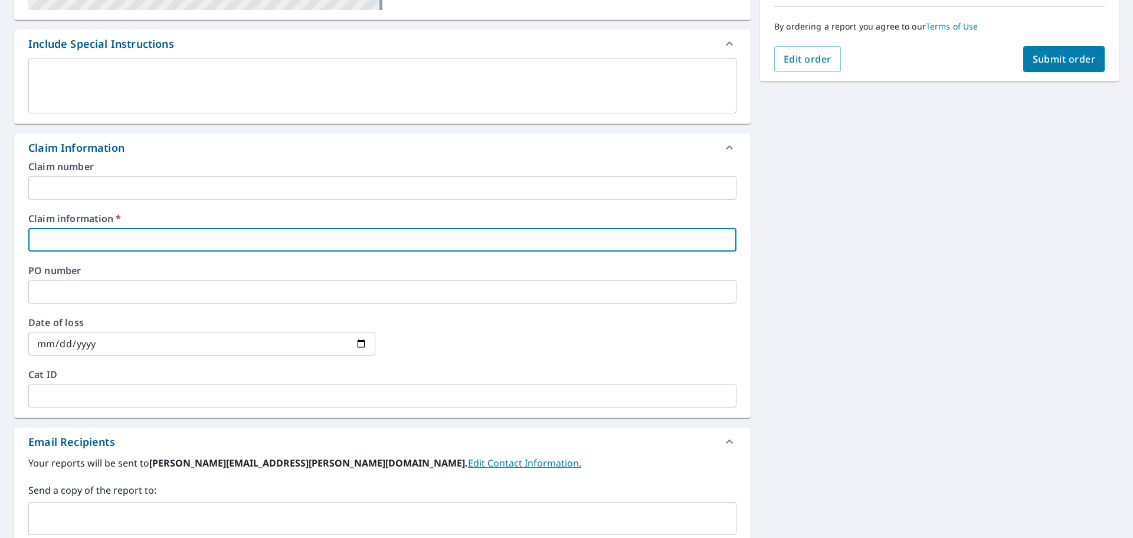  Describe the element at coordinates (807, 59) in the screenshot. I see `button: Edit order` at that location.